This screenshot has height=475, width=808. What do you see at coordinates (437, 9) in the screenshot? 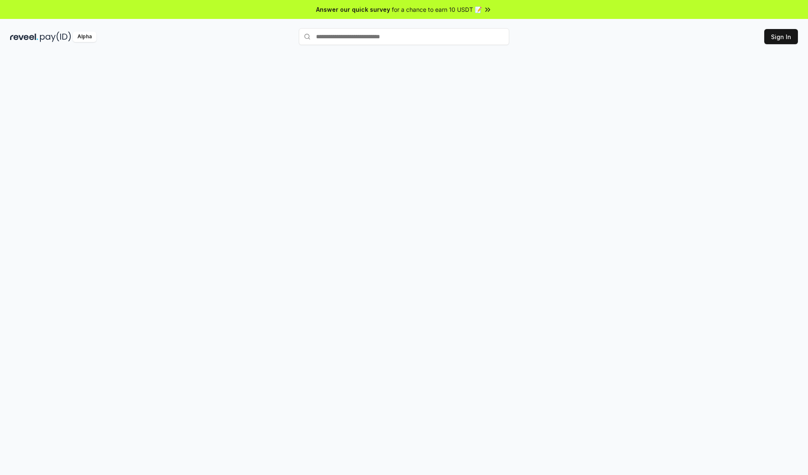
I see `span: for a chance to earn 10 USDT 📝` at bounding box center [437, 9].